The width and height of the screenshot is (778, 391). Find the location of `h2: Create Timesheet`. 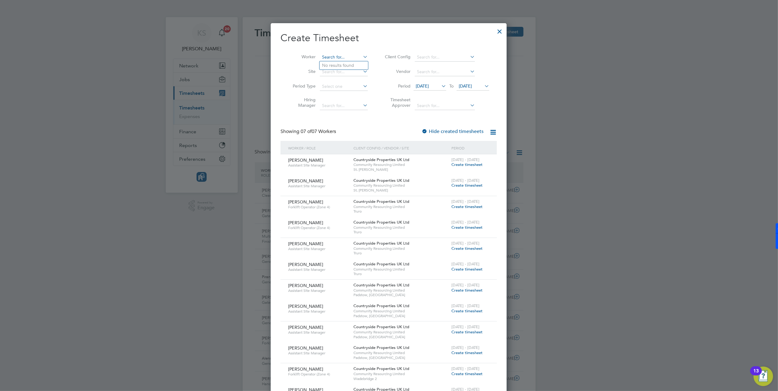

h2: Create Timesheet is located at coordinates (388, 38).